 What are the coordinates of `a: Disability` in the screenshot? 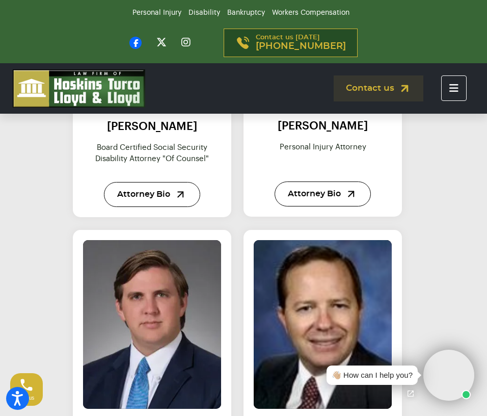 It's located at (204, 13).